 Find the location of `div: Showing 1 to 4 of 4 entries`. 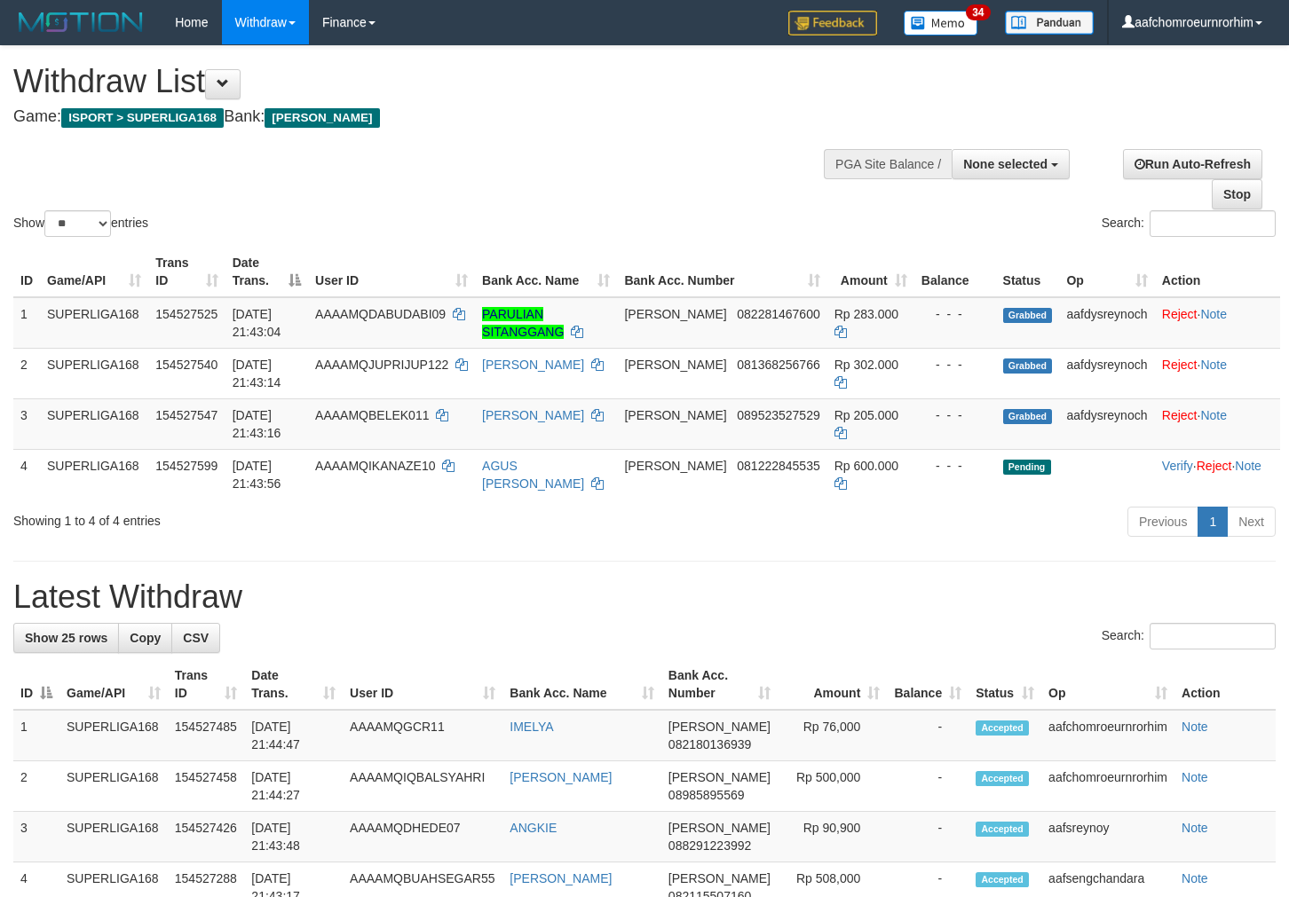

div: Showing 1 to 4 of 4 entries is located at coordinates (268, 517).